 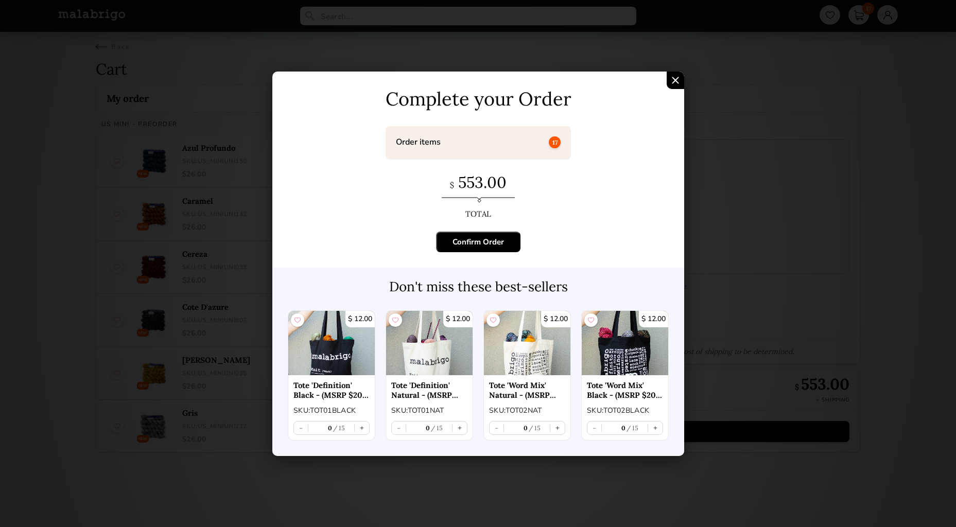 I want to click on p: Tote 'Definition' Black - (MSRP $20) Printed one side only, so click(x=332, y=390).